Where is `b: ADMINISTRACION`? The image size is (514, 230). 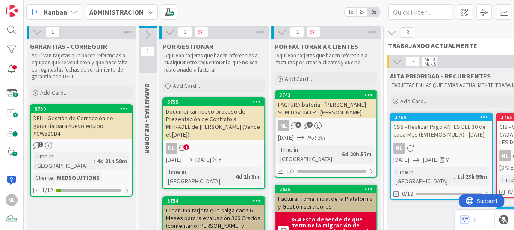 b: ADMINISTRACION is located at coordinates (116, 12).